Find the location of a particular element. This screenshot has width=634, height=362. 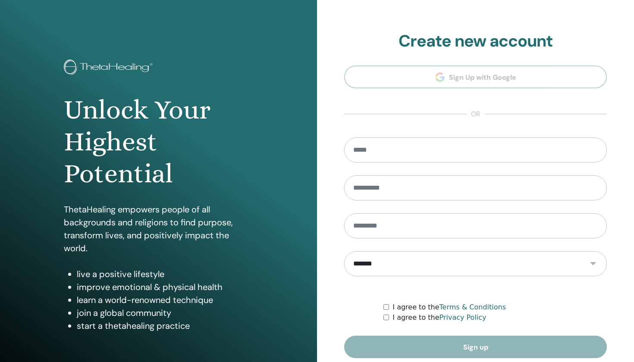

a: Privacy Policy is located at coordinates (463, 318).